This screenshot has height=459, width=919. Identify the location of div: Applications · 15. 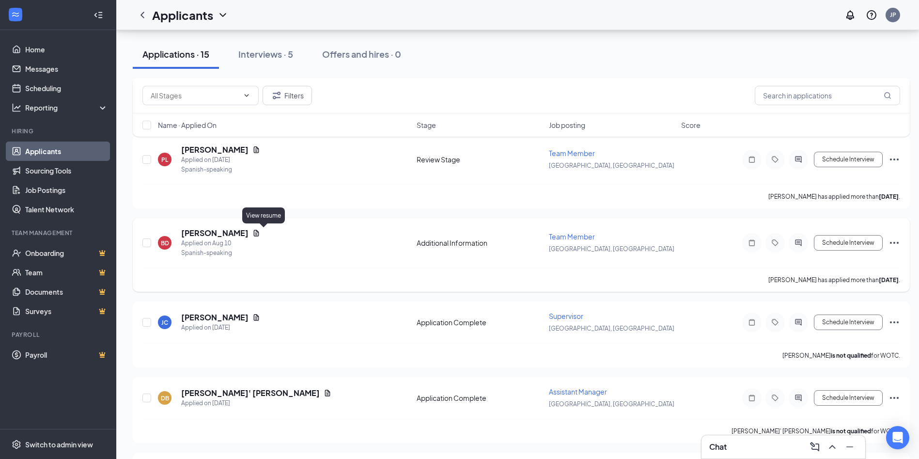
(176, 54).